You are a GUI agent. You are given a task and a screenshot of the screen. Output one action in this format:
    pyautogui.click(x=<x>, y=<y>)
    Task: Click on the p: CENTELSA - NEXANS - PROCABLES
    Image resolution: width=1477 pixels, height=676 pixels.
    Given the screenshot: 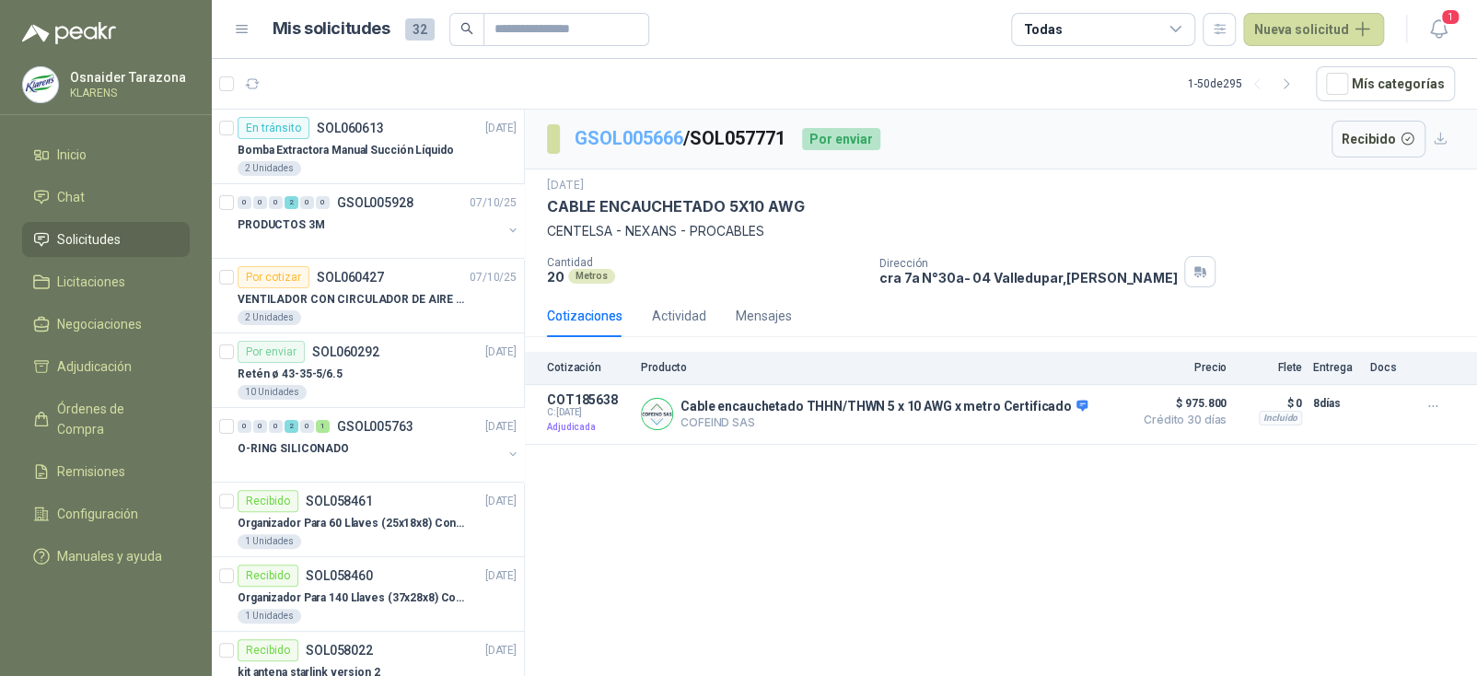 What is the action you would take?
    pyautogui.click(x=1001, y=231)
    